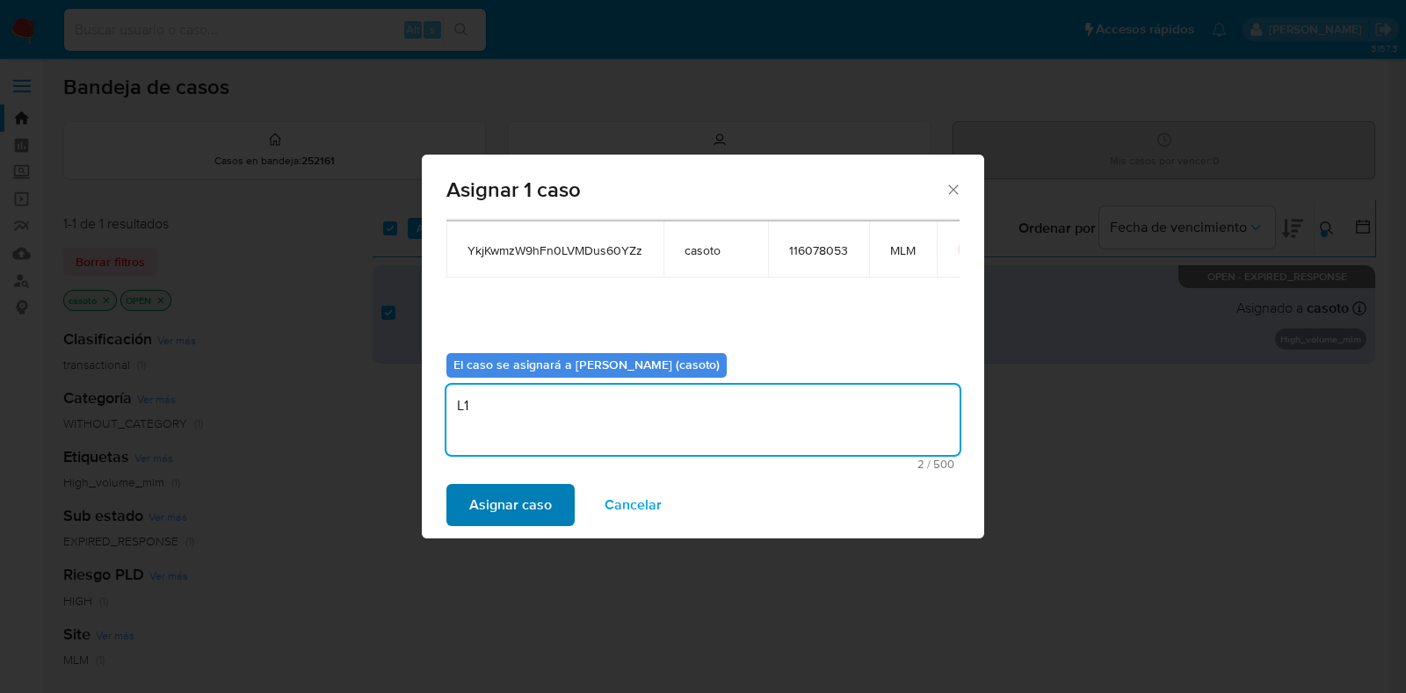 This screenshot has width=1406, height=693. Describe the element at coordinates (903, 250) in the screenshot. I see `span: MLM` at that location.